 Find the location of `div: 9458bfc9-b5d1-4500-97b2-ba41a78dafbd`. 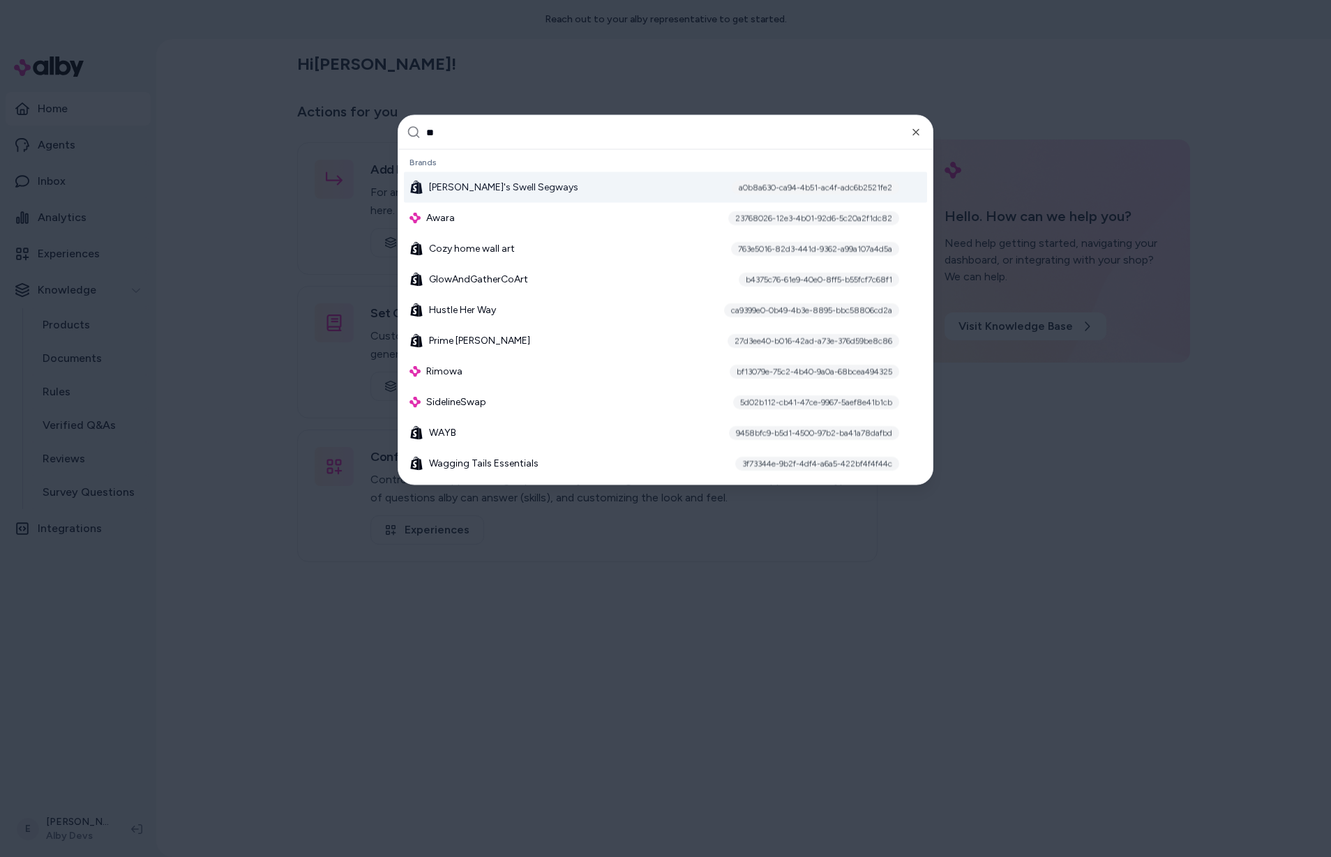

div: 9458bfc9-b5d1-4500-97b2-ba41a78dafbd is located at coordinates (814, 433).